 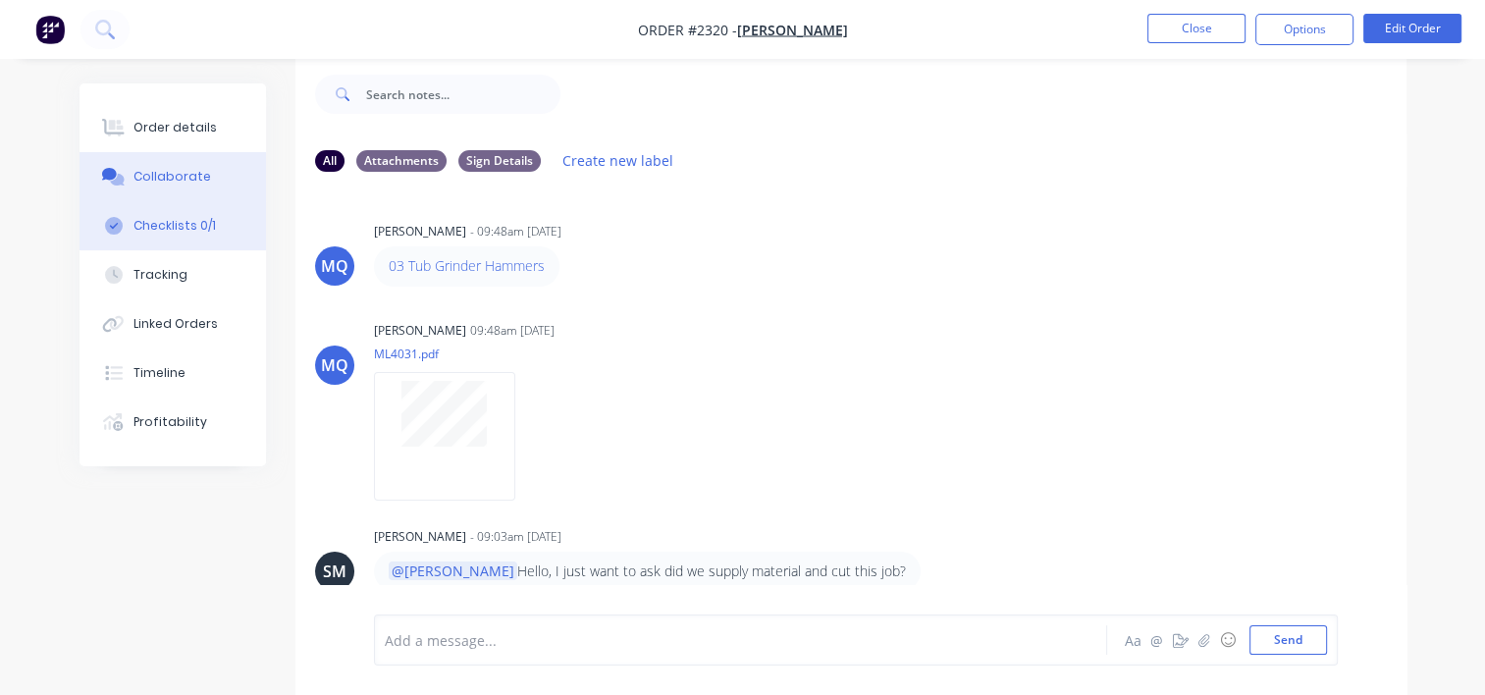 I want to click on button: Options, so click(x=1304, y=29).